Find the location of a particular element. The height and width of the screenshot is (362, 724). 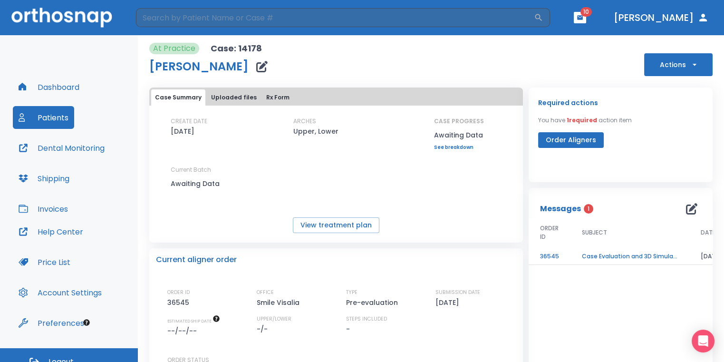

p: At Practice is located at coordinates (174, 49).